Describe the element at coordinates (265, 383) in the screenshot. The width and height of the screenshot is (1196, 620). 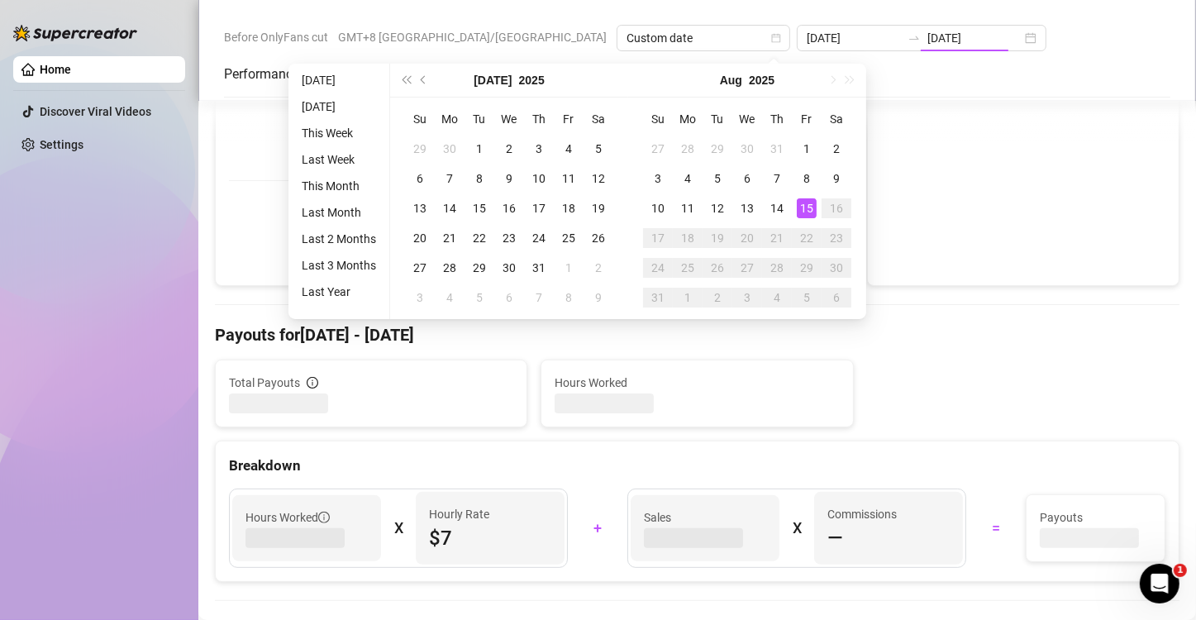
I see `span: Total Payouts` at that location.